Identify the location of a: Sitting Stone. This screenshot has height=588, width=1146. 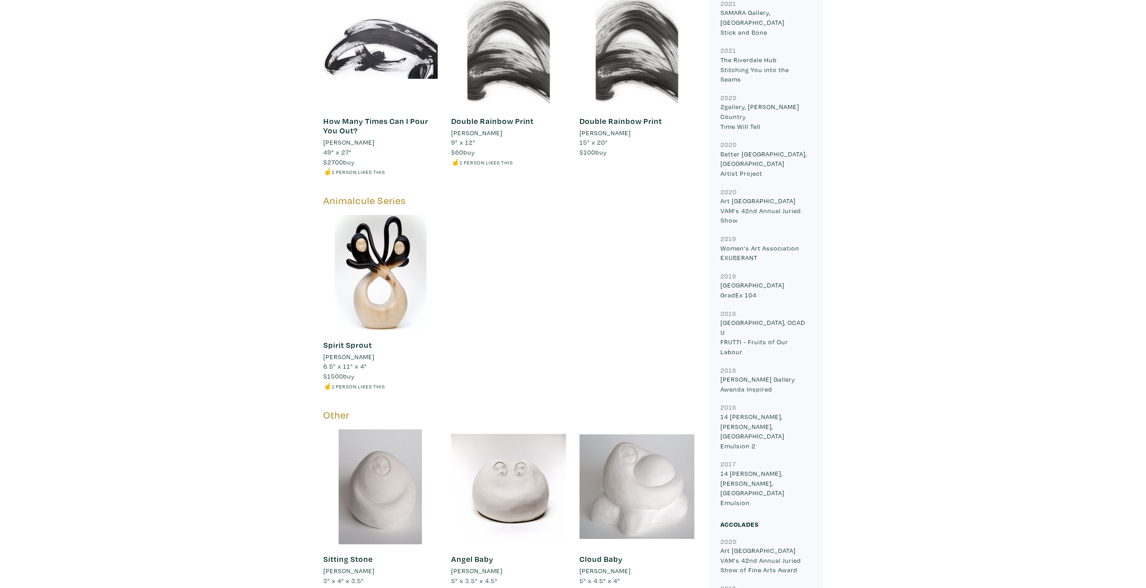
(348, 558).